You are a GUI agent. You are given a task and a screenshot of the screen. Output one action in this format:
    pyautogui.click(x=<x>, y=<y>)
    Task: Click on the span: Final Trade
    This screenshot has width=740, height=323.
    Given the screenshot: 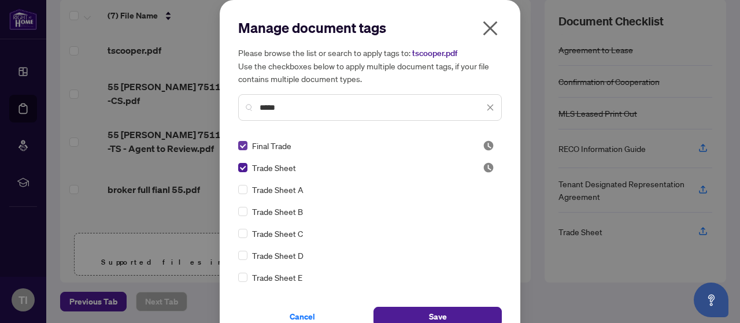 What is the action you would take?
    pyautogui.click(x=272, y=146)
    